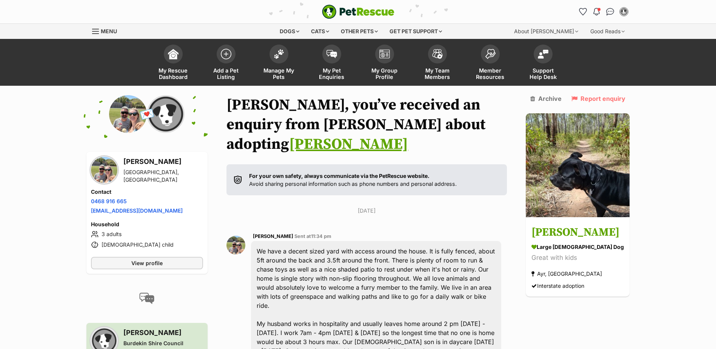 The width and height of the screenshot is (716, 349). What do you see at coordinates (173, 63) in the screenshot?
I see `a: My Rescue Dashboard` at bounding box center [173, 63].